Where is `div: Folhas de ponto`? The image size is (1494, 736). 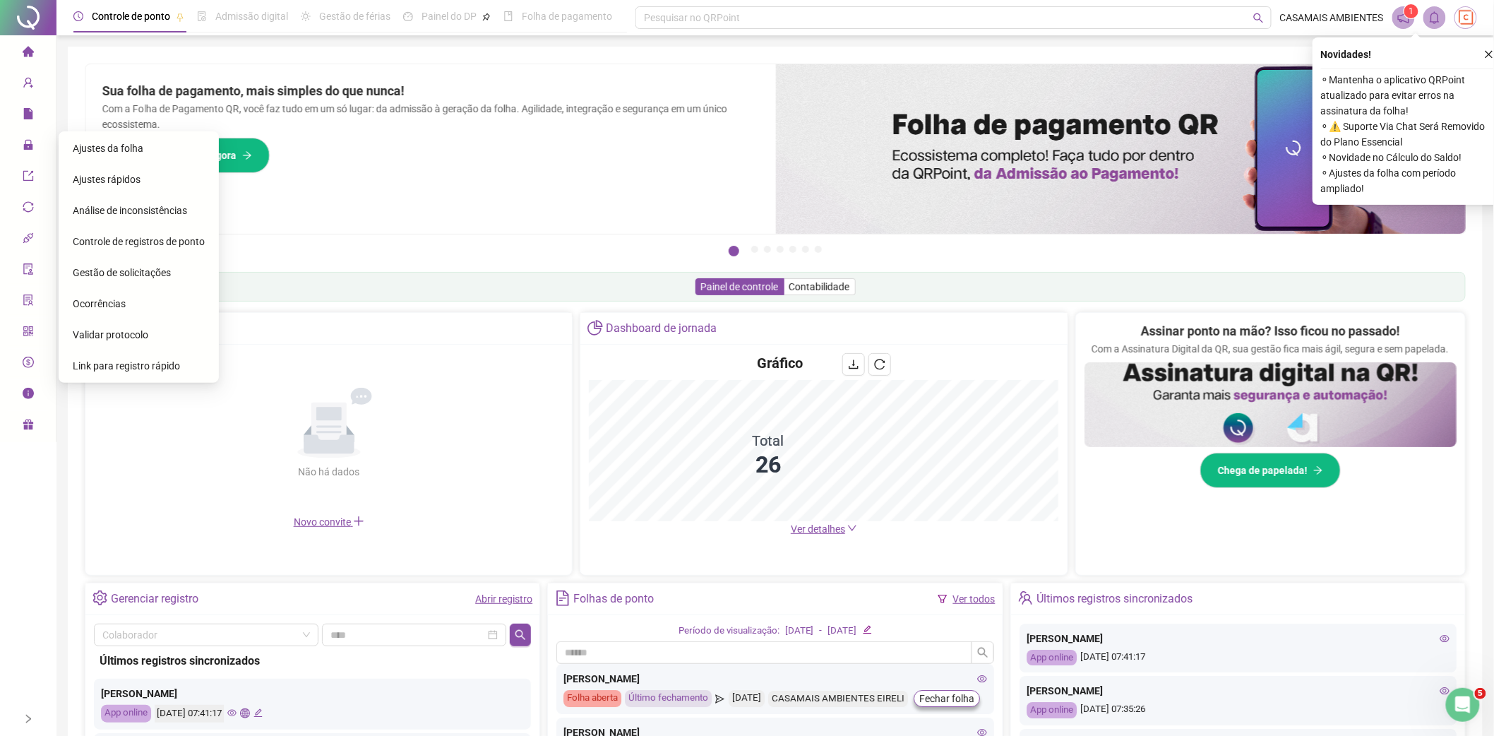
div: Folhas de ponto is located at coordinates (614, 599).